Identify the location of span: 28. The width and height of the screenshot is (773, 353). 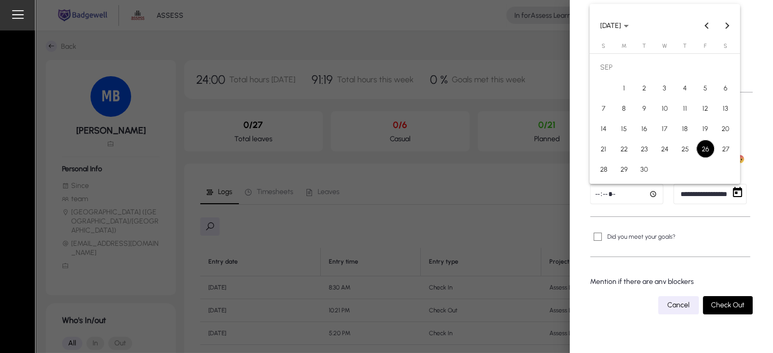
(604, 169).